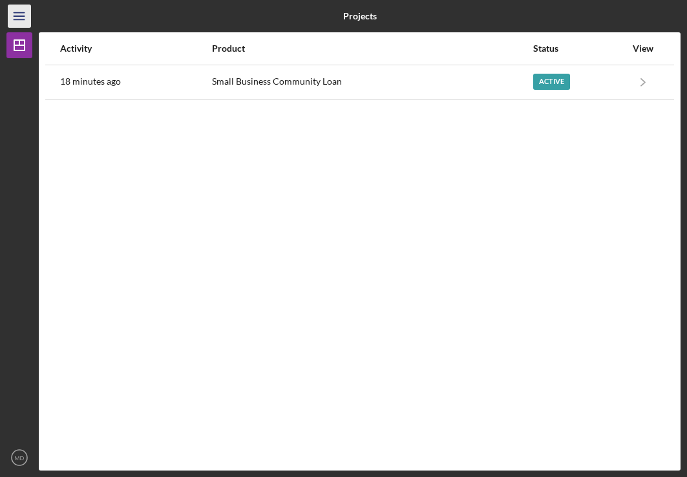  I want to click on text: MD, so click(19, 457).